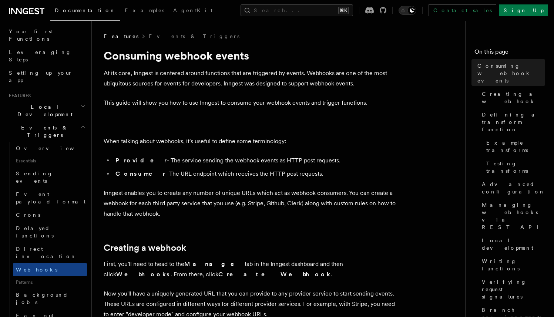 The height and width of the screenshot is (317, 554). Describe the element at coordinates (523, 10) in the screenshot. I see `a: Sign Up` at that location.